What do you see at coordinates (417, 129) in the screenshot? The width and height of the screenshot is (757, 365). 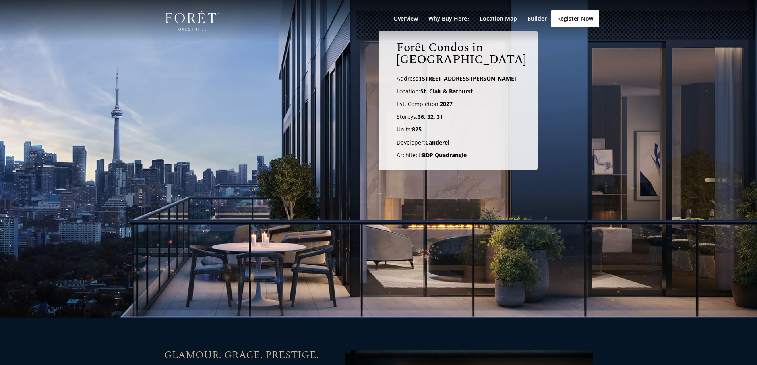 I see `strong: 825` at bounding box center [417, 129].